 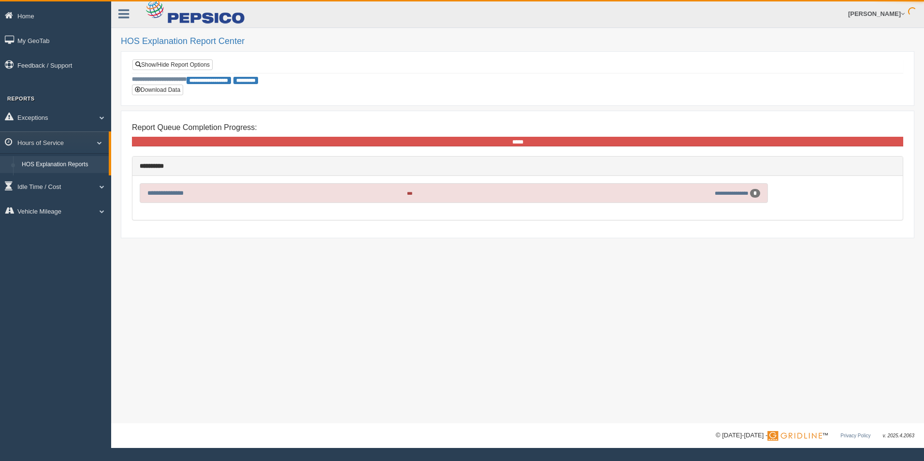 What do you see at coordinates (518, 128) in the screenshot?
I see `h4: Report Queue Completion Progress:` at bounding box center [518, 128].